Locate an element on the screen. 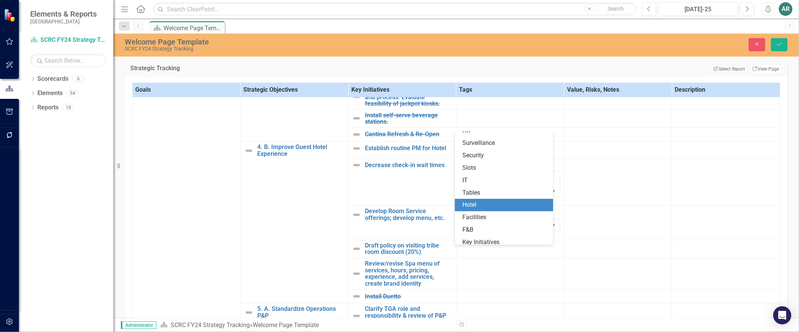 The height and width of the screenshot is (332, 799). span: Search is located at coordinates (615, 9).